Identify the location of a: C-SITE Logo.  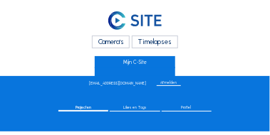
(135, 22).